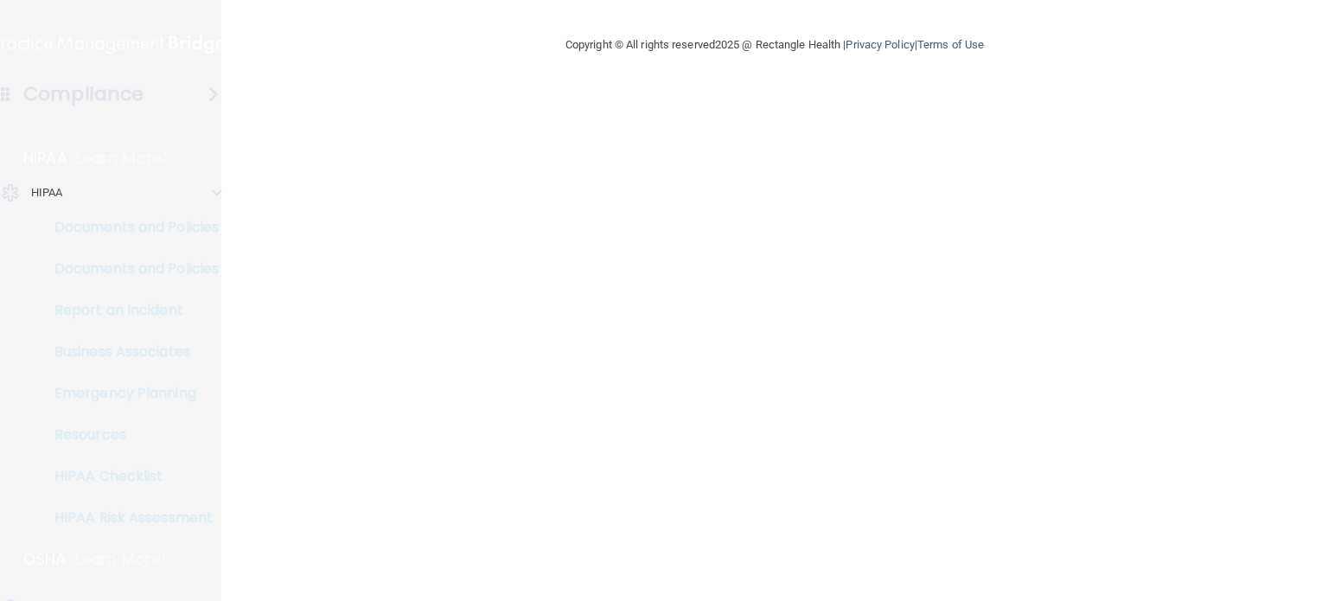 The height and width of the screenshot is (601, 1328). Describe the element at coordinates (775, 45) in the screenshot. I see `div: Copyright © All rights reserved 2025 @ Rectangle Health | |` at that location.